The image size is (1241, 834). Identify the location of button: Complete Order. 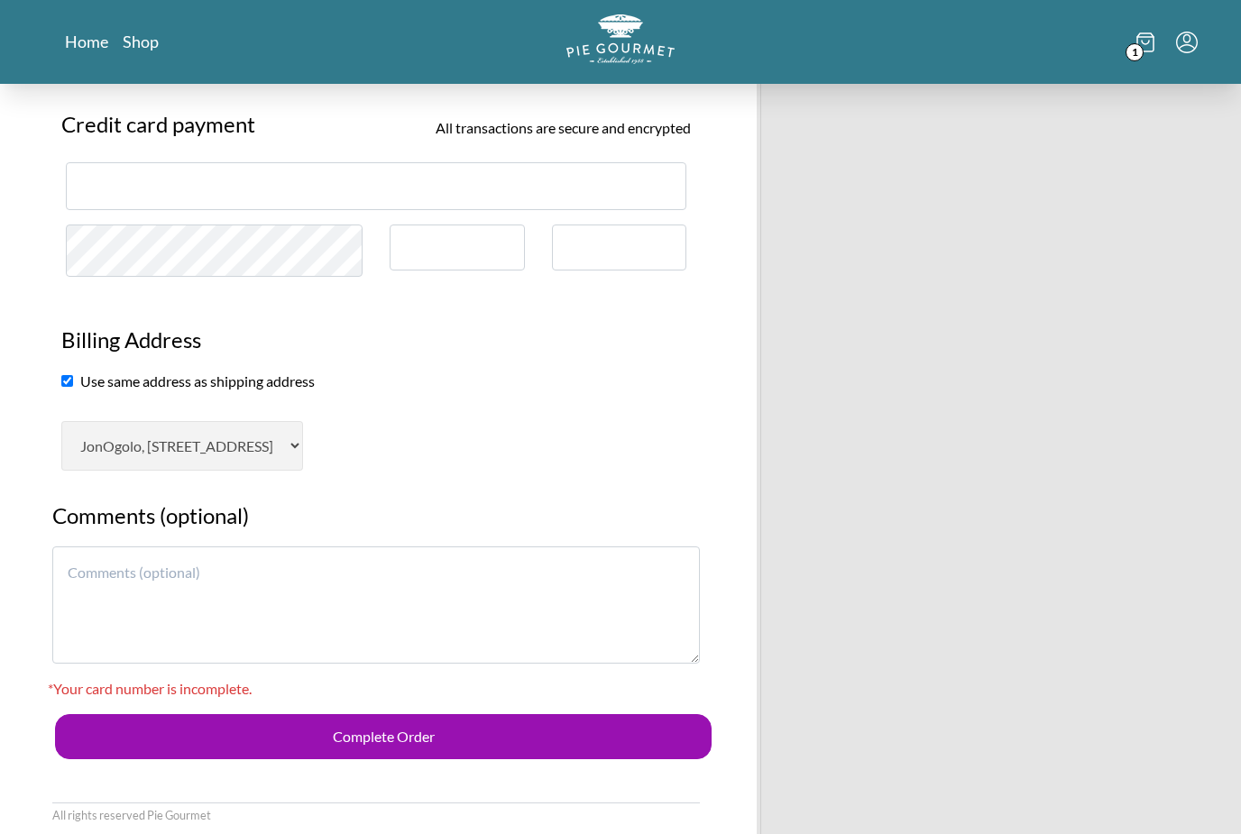
(383, 737).